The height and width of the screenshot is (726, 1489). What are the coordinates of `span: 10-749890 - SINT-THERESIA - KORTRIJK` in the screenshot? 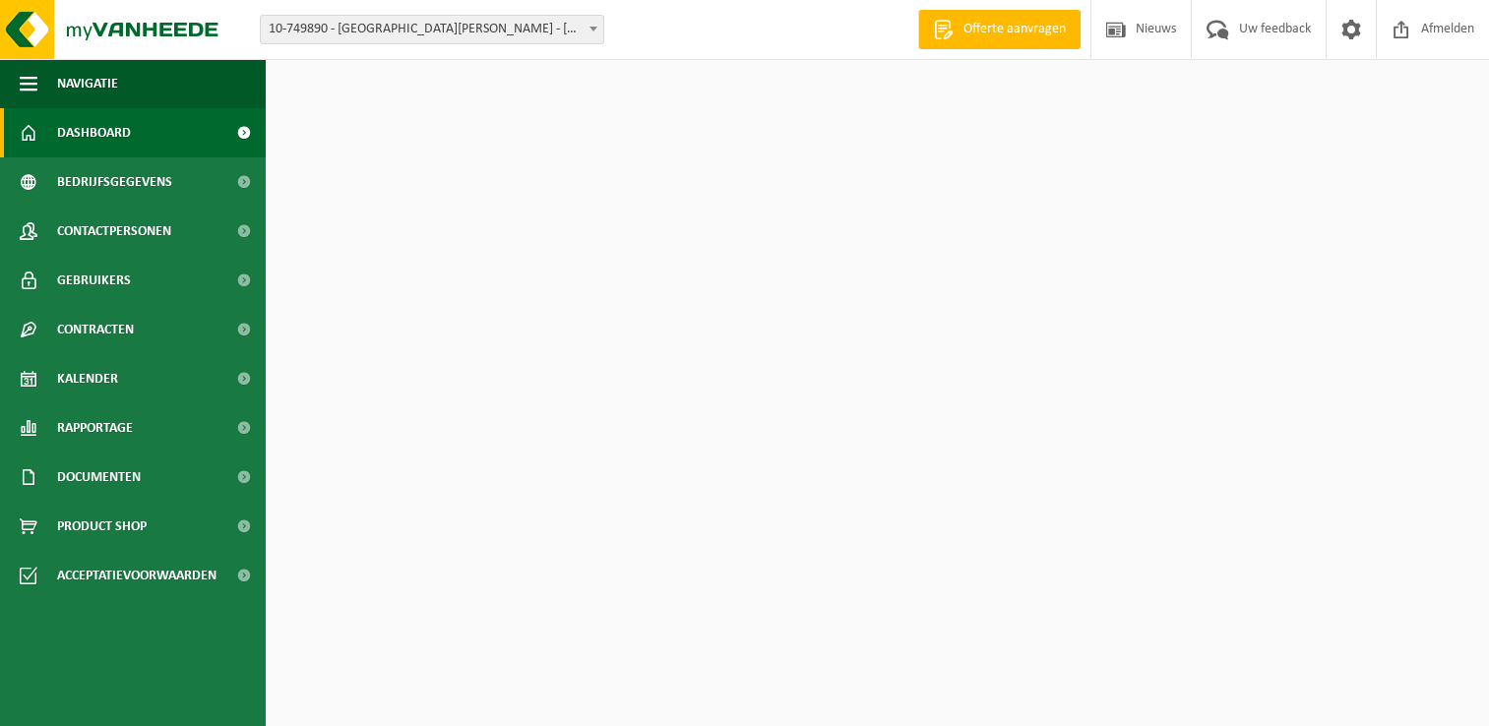 It's located at (432, 30).